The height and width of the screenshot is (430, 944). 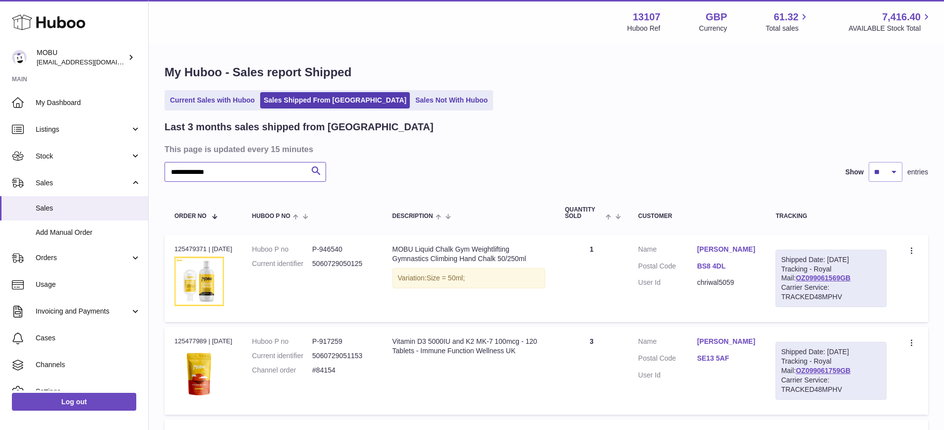 What do you see at coordinates (787, 28) in the screenshot?
I see `span: Total sales` at bounding box center [787, 28].